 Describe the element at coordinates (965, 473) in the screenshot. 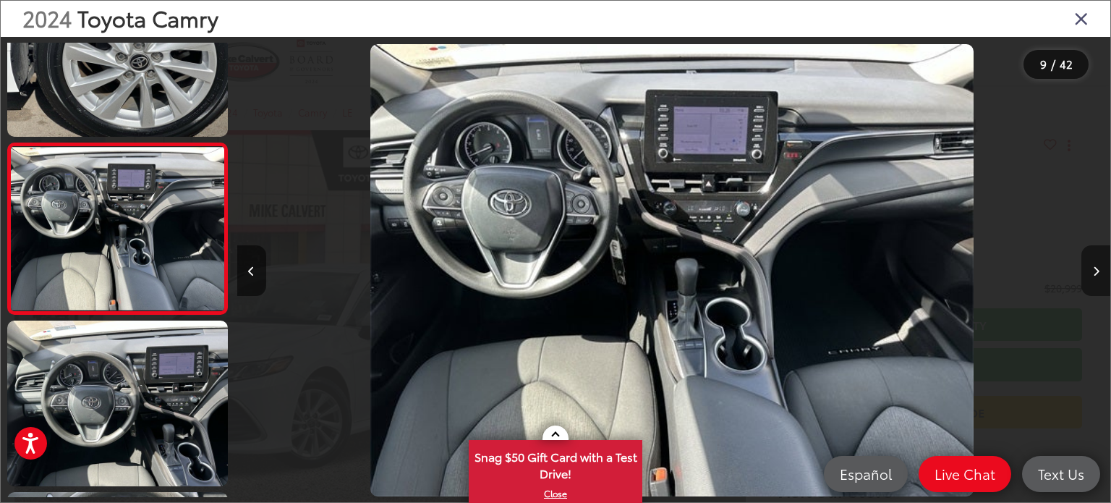

I see `span: Live Chat` at that location.